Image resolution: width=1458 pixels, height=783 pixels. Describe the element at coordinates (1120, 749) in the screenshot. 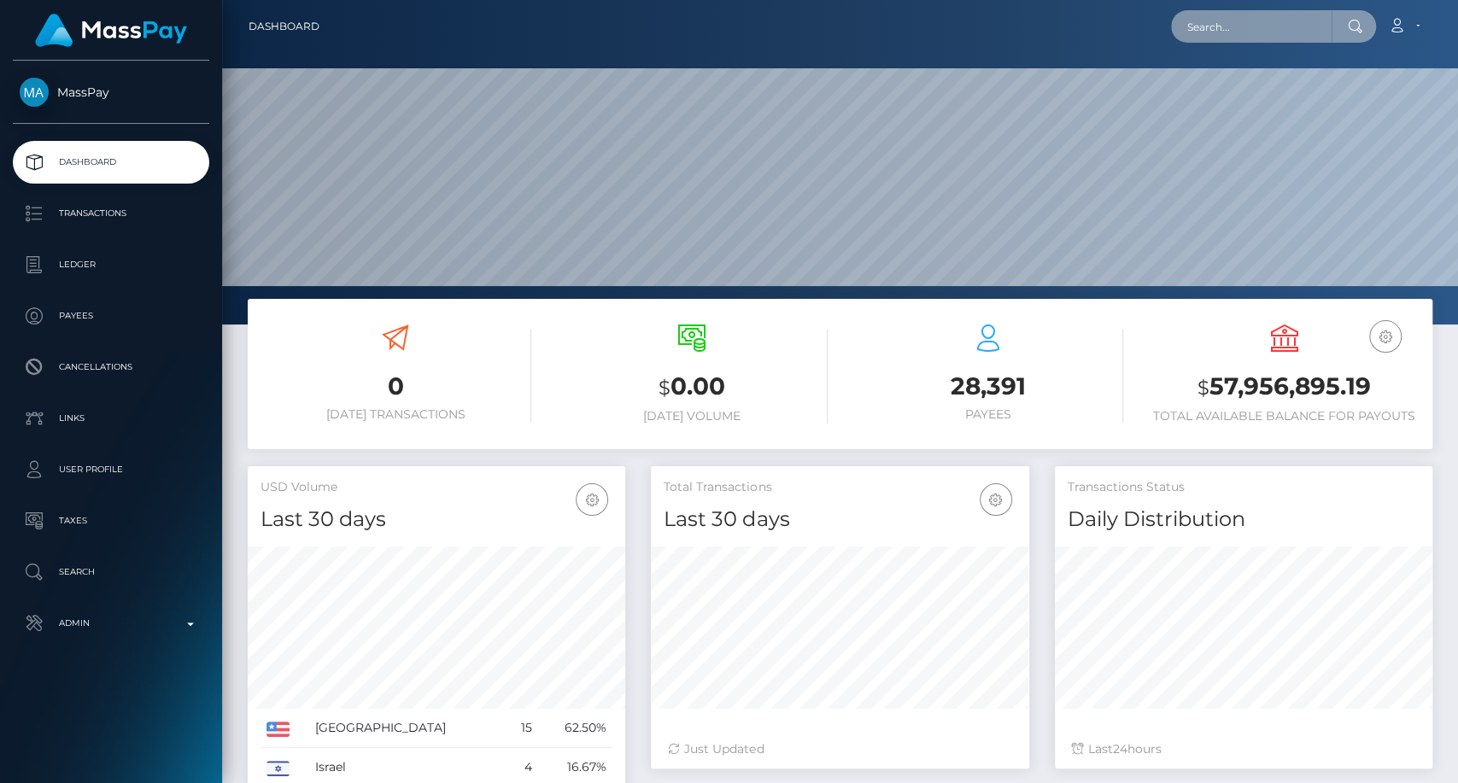

I see `span: 24` at that location.